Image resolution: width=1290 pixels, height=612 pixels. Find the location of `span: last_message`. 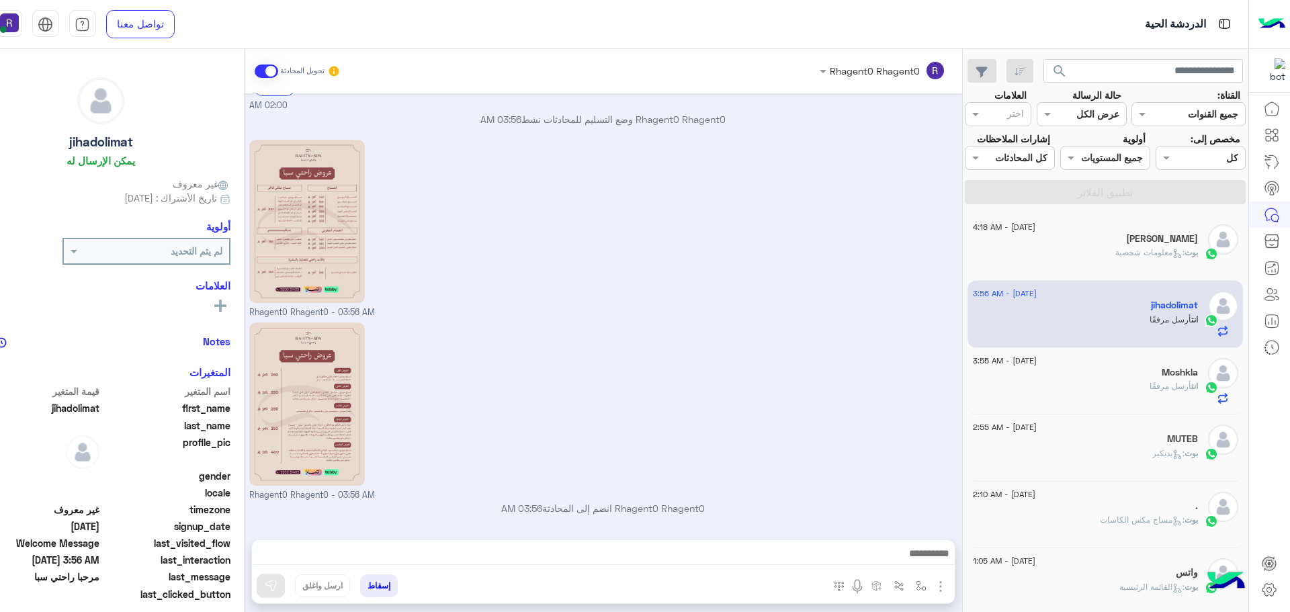

span: last_message is located at coordinates (166, 576).